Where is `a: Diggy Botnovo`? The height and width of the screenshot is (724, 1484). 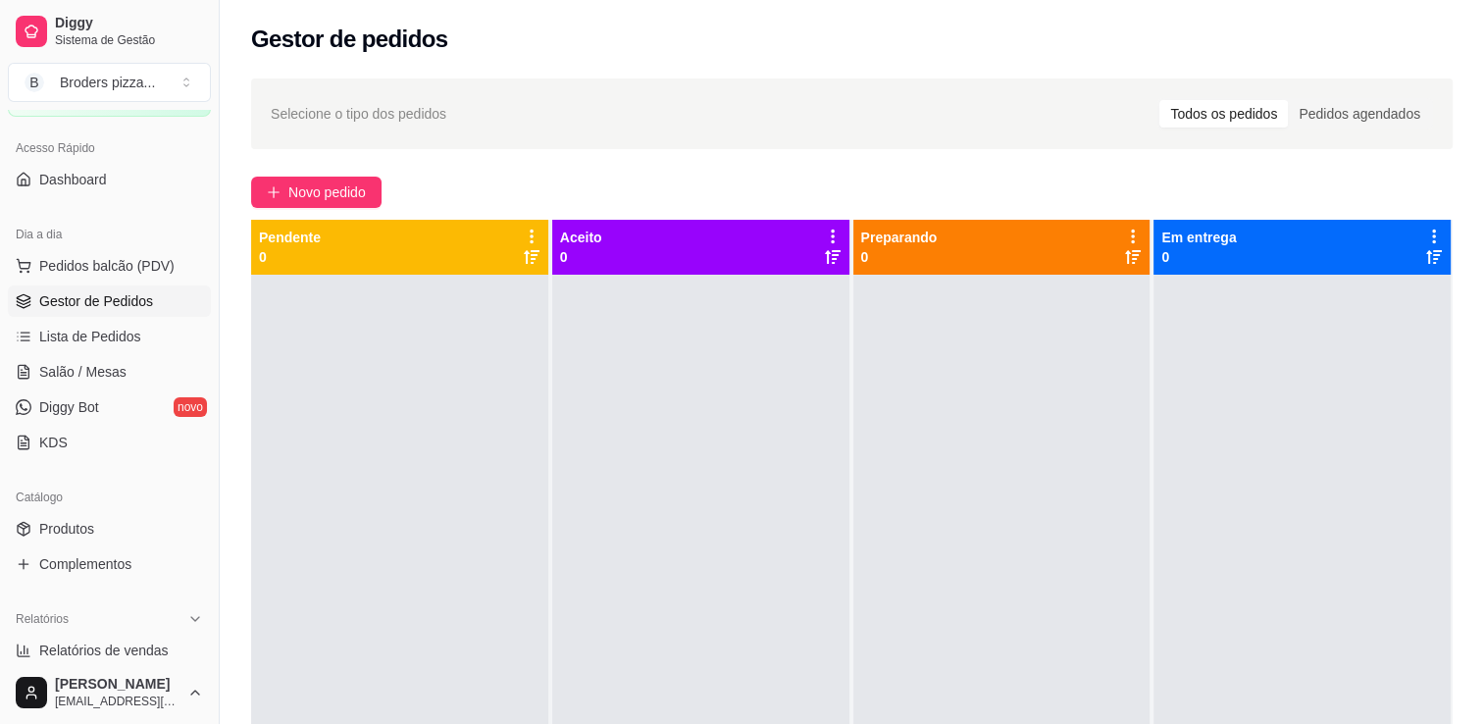 a: Diggy Botnovo is located at coordinates (109, 407).